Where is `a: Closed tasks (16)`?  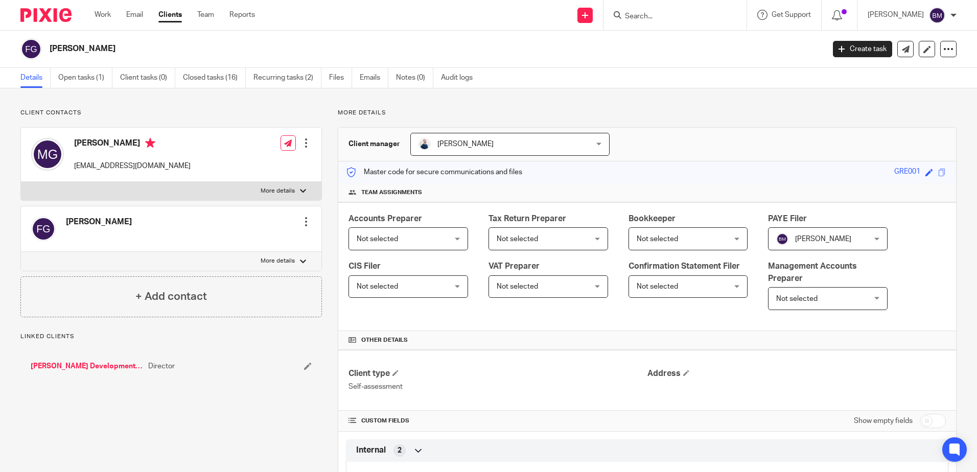 a: Closed tasks (16) is located at coordinates (214, 78).